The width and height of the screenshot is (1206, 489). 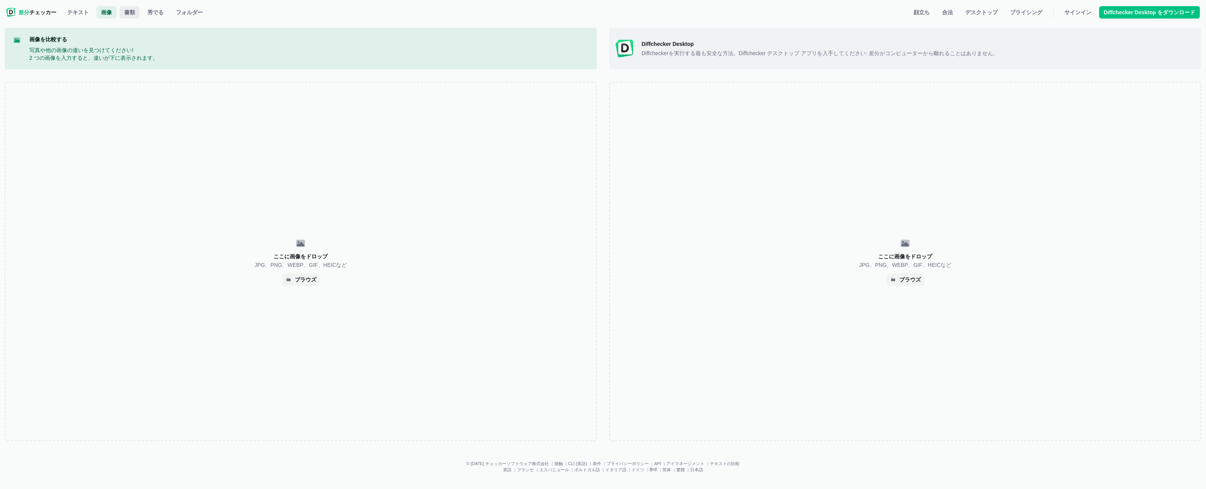 What do you see at coordinates (587, 470) in the screenshot?
I see `a: ポルトガル語` at bounding box center [587, 470].